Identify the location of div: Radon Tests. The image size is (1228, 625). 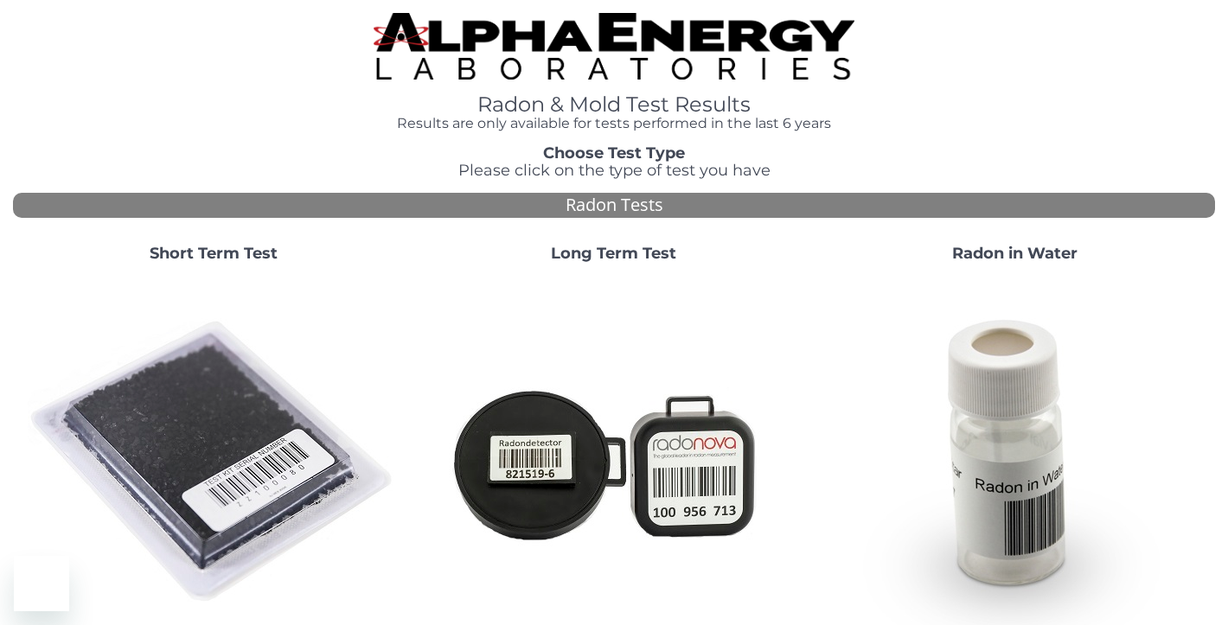
(614, 205).